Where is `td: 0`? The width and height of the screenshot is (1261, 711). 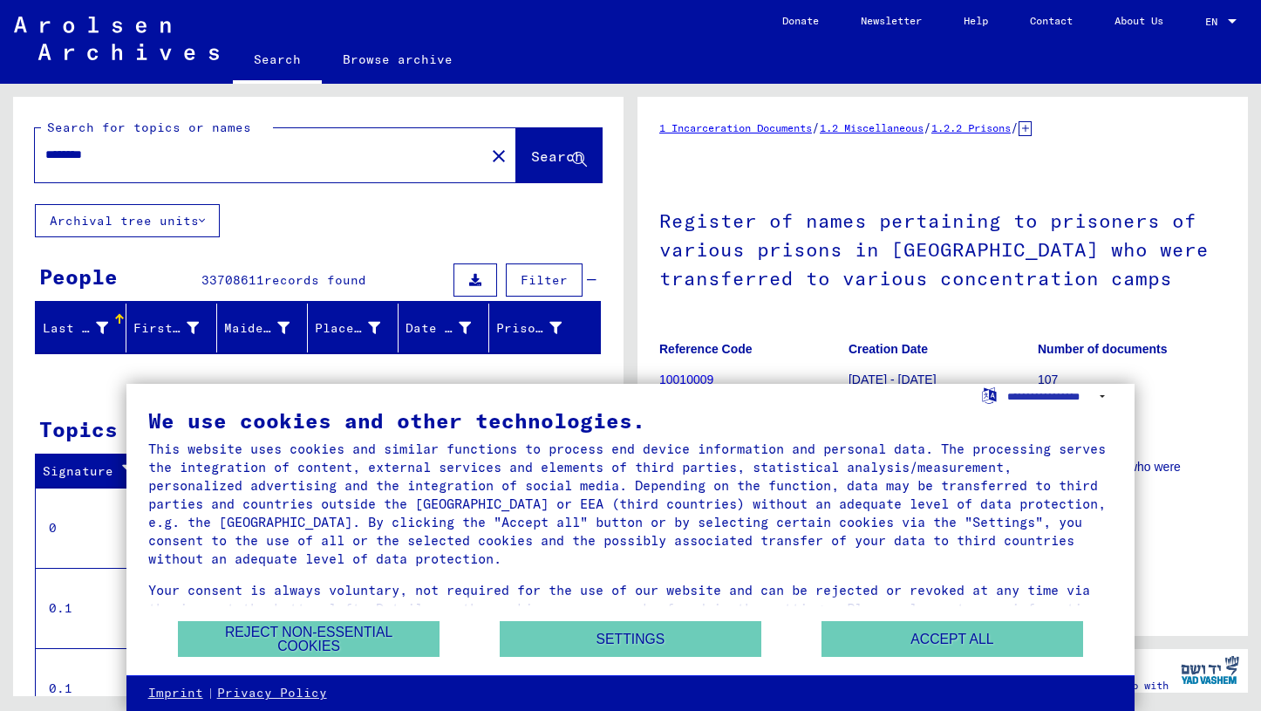 td: 0 is located at coordinates (96, 528).